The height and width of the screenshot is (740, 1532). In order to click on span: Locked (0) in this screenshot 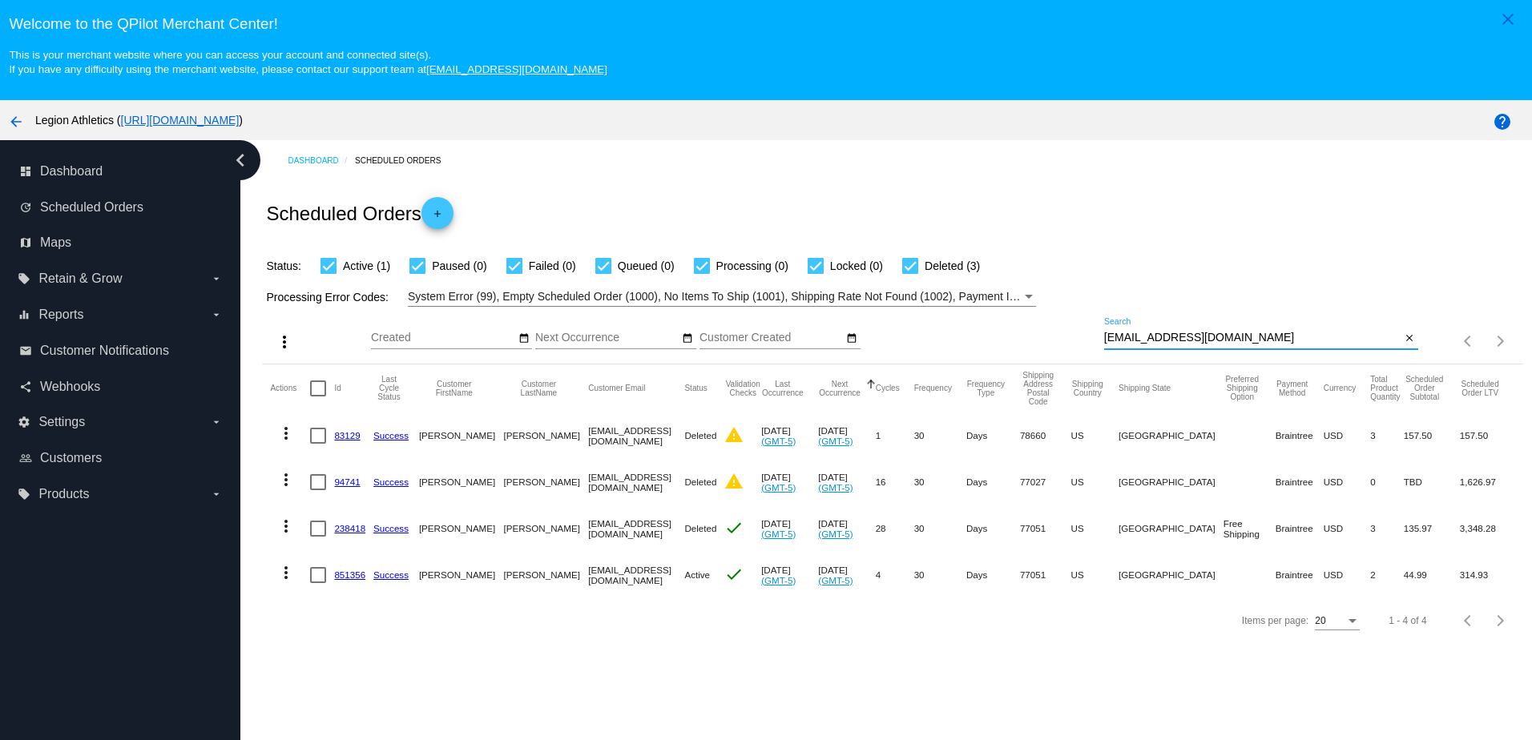, I will do `click(856, 266)`.